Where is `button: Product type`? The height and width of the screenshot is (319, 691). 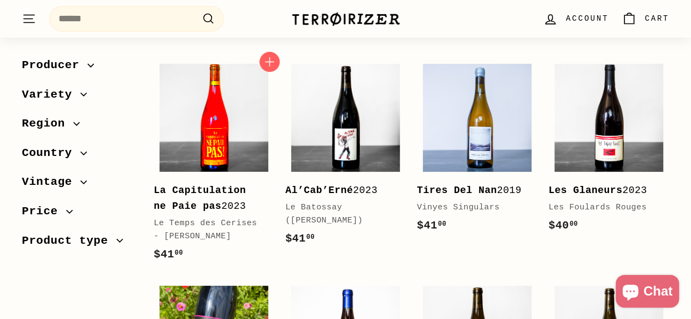
button: Product type is located at coordinates (79, 244).